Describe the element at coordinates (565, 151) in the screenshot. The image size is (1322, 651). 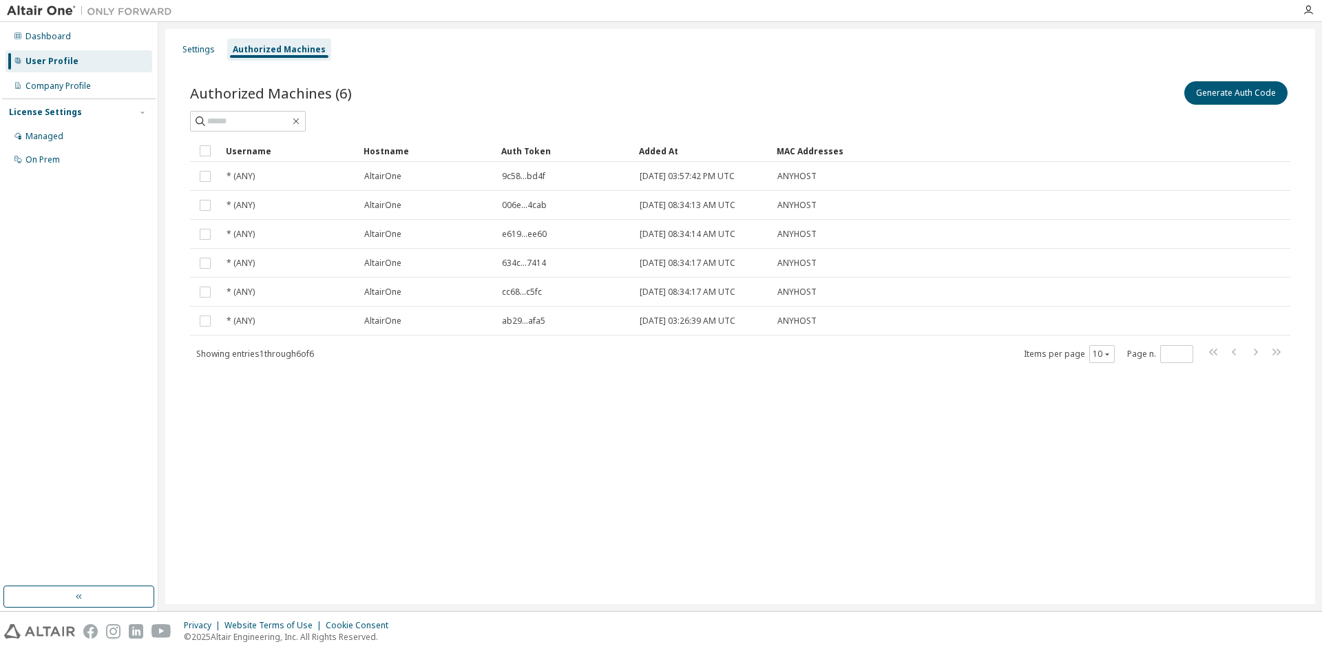
I see `div: Auth Token` at that location.